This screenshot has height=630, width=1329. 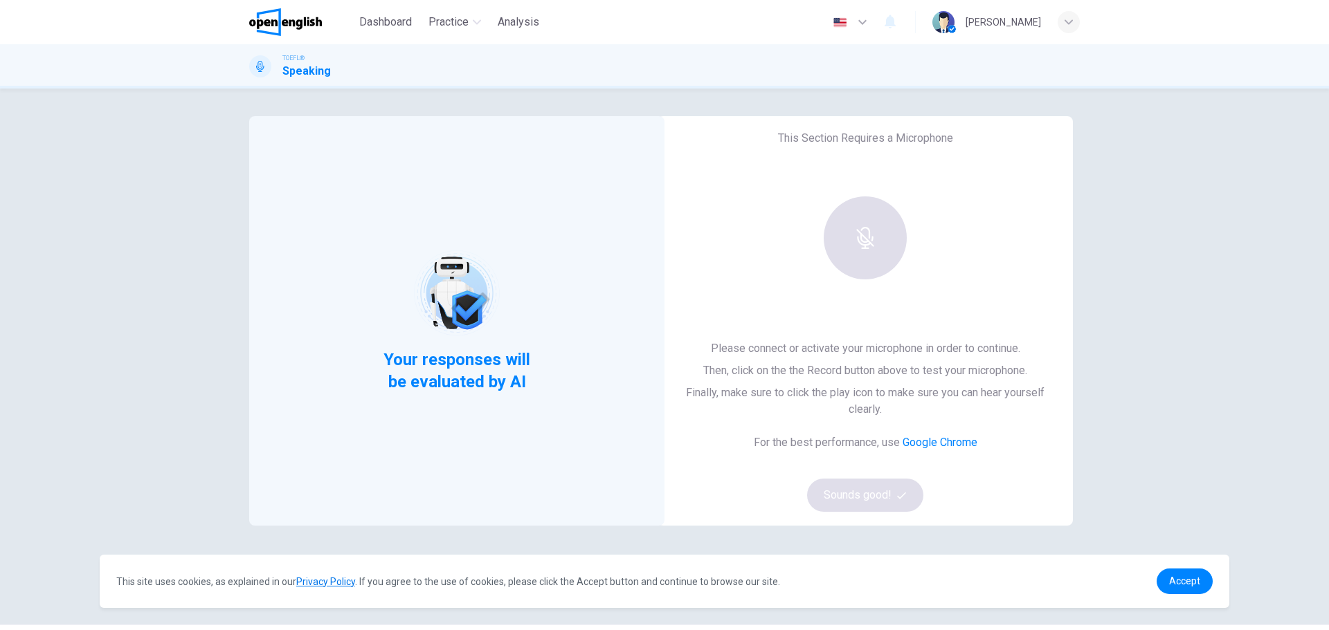 What do you see at coordinates (325, 582) in the screenshot?
I see `a: Privacy Policy` at bounding box center [325, 582].